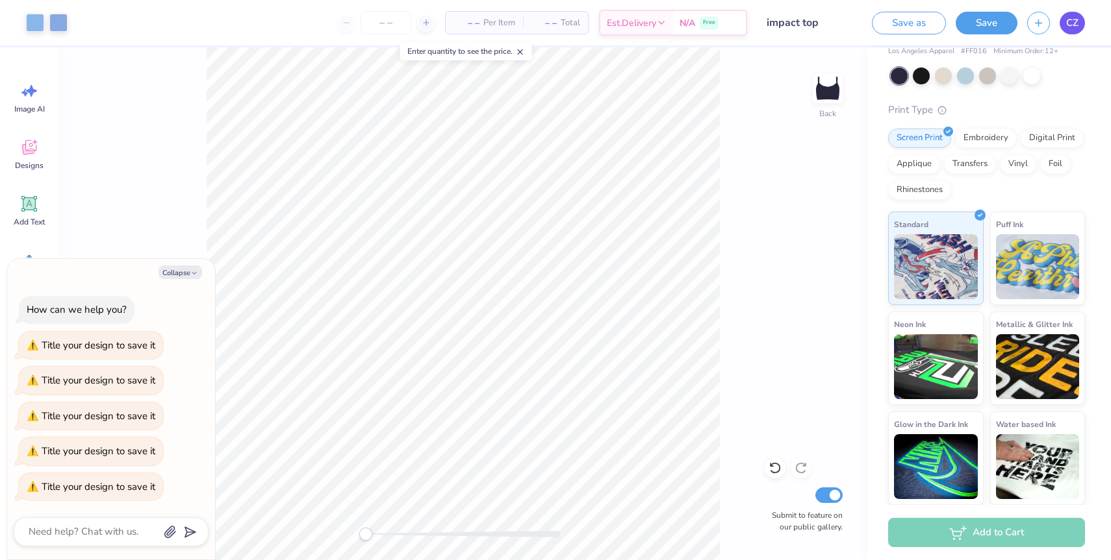  I want to click on span: Neon Ink, so click(909, 324).